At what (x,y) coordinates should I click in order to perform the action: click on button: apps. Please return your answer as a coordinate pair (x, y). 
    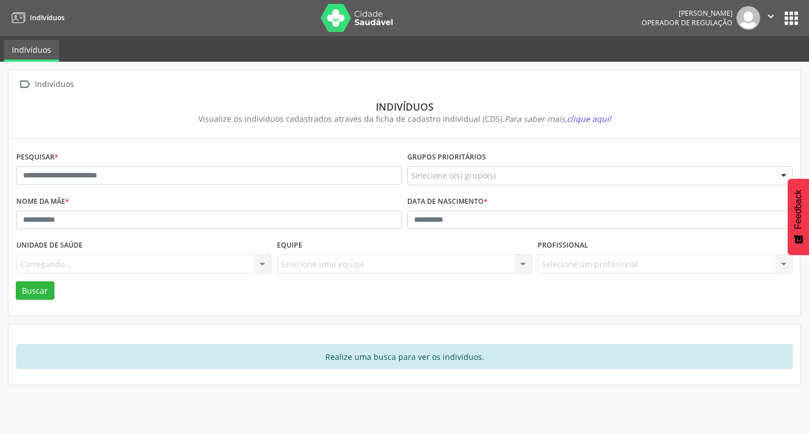
    Looking at the image, I should click on (791, 18).